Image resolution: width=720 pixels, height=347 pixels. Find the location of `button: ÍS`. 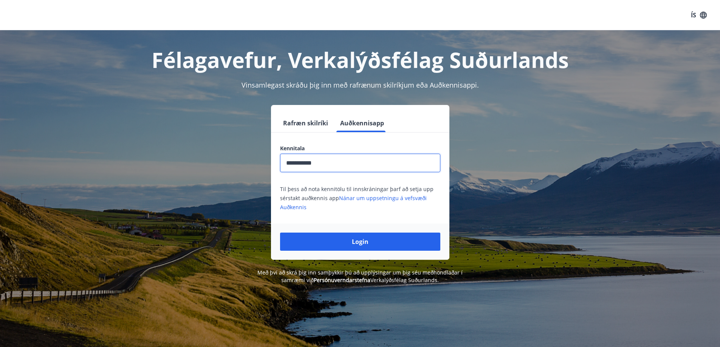

button: ÍS is located at coordinates (699, 15).